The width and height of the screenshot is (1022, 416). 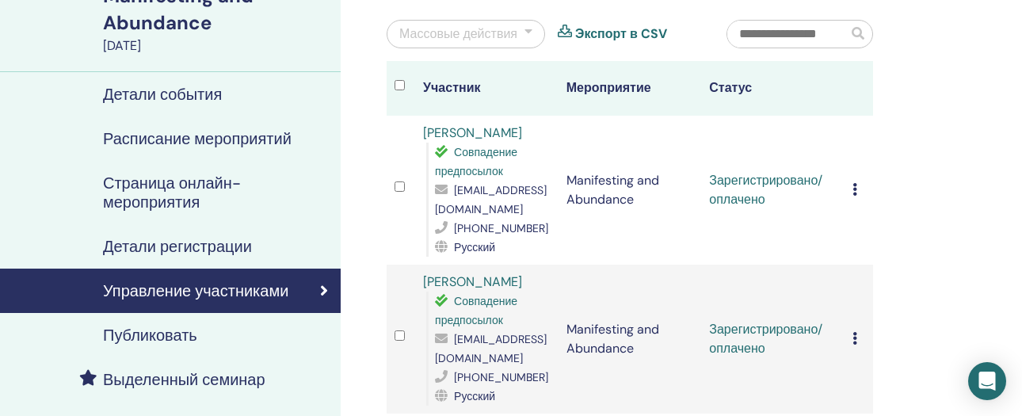 I want to click on h4: Публиковать, so click(x=150, y=335).